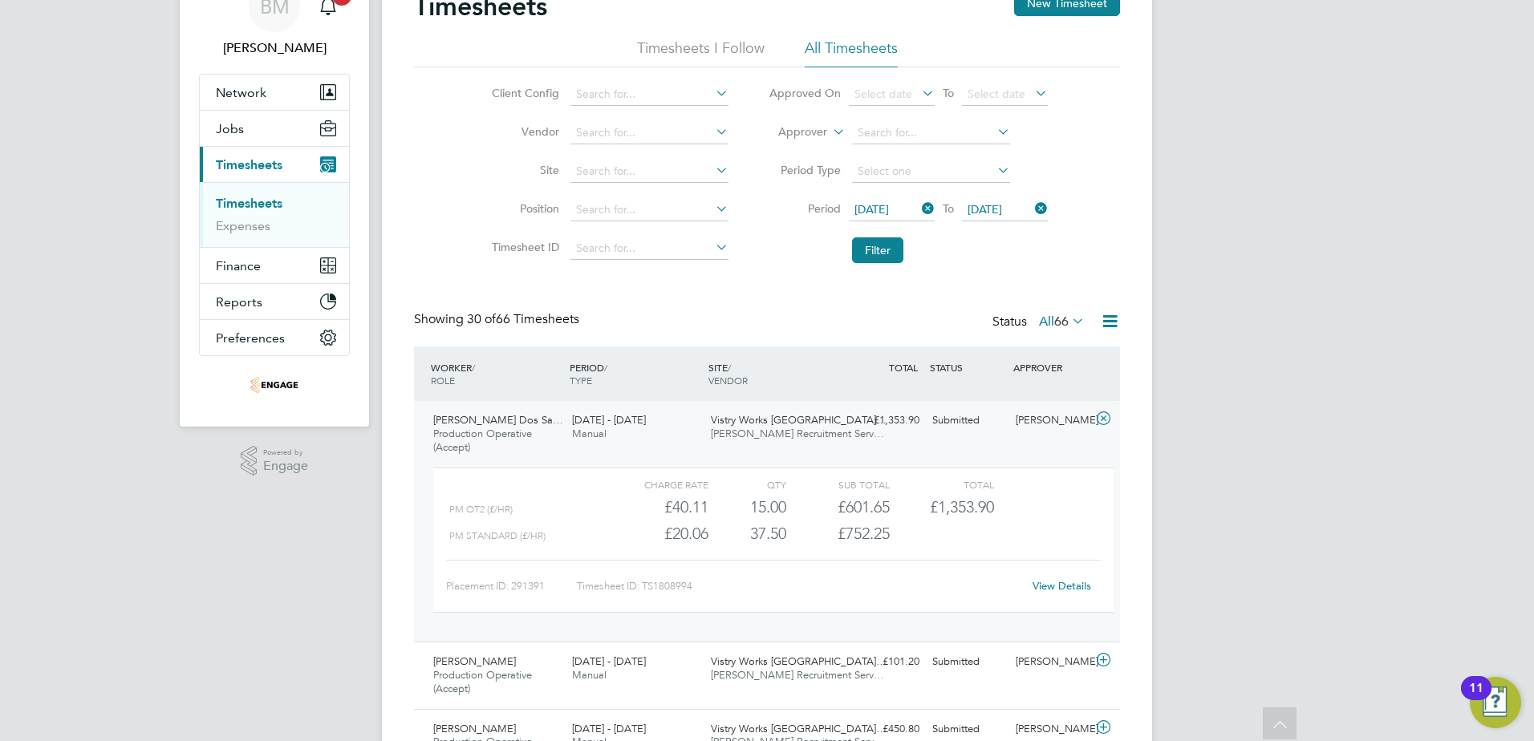 The image size is (1534, 741). Describe the element at coordinates (274, 461) in the screenshot. I see `a: Powered byEngage` at that location.